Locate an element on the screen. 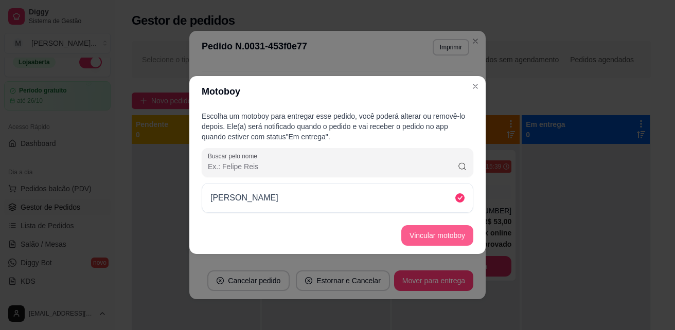 The height and width of the screenshot is (330, 675). button: Close is located at coordinates (475, 86).